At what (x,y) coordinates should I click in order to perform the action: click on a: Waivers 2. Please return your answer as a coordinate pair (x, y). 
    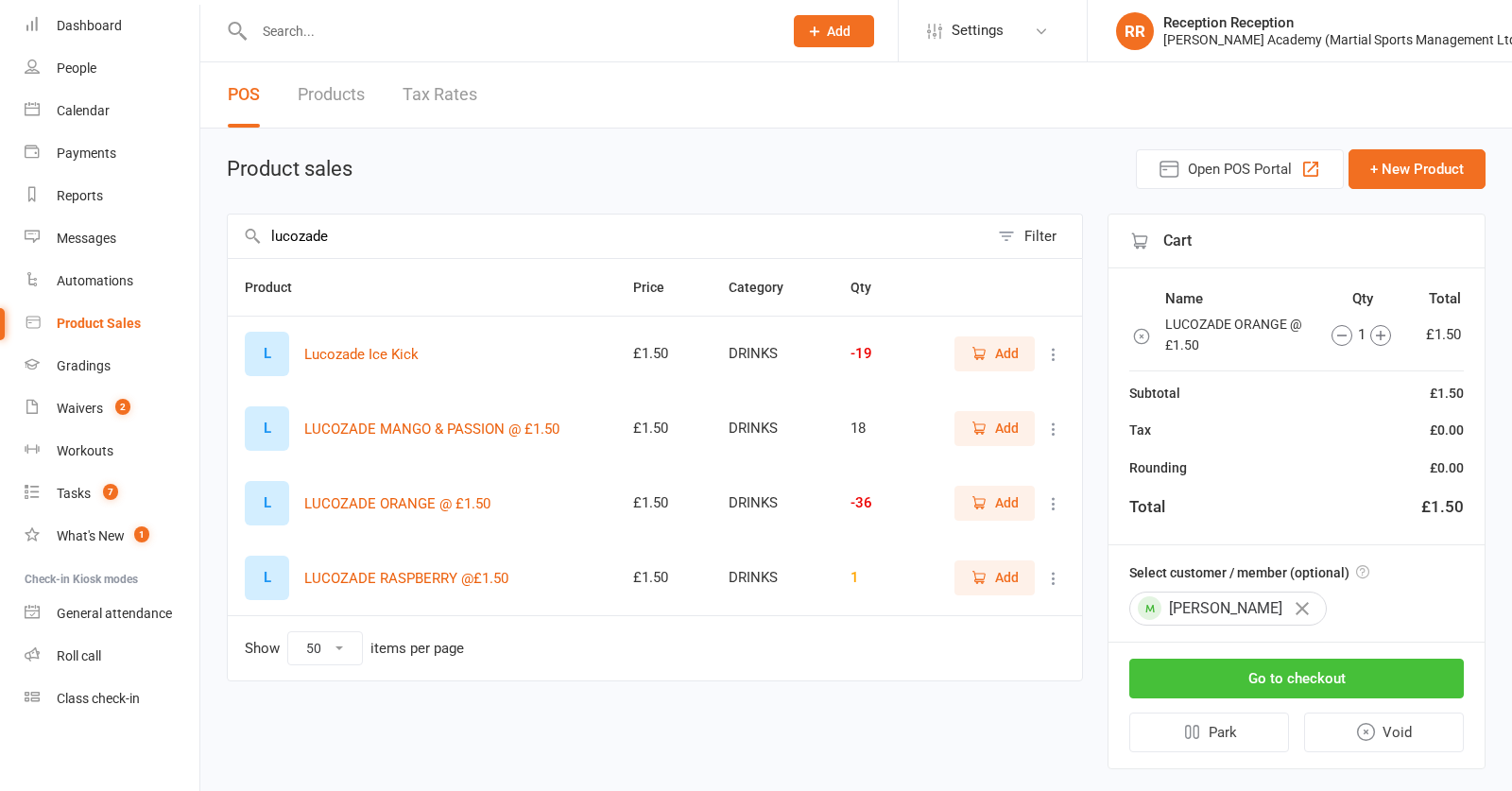
    Looking at the image, I should click on (111, 408).